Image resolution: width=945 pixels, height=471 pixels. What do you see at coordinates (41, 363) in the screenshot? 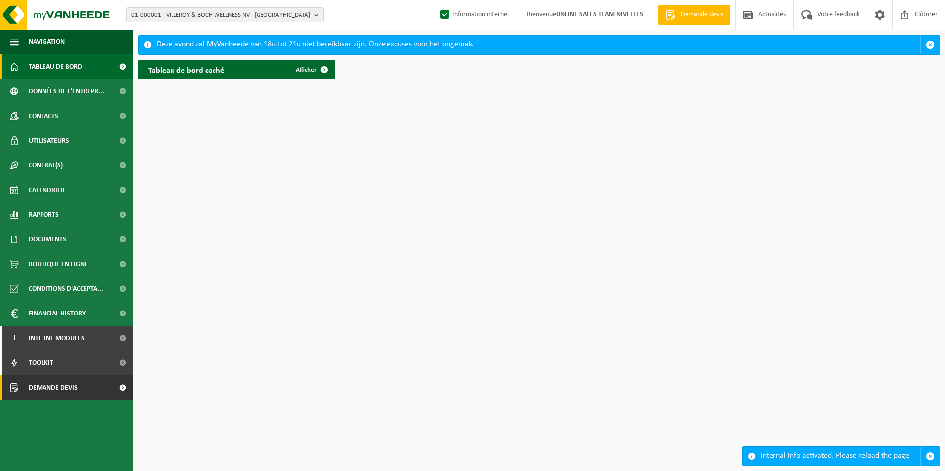
I see `span: Toolkit` at bounding box center [41, 363].